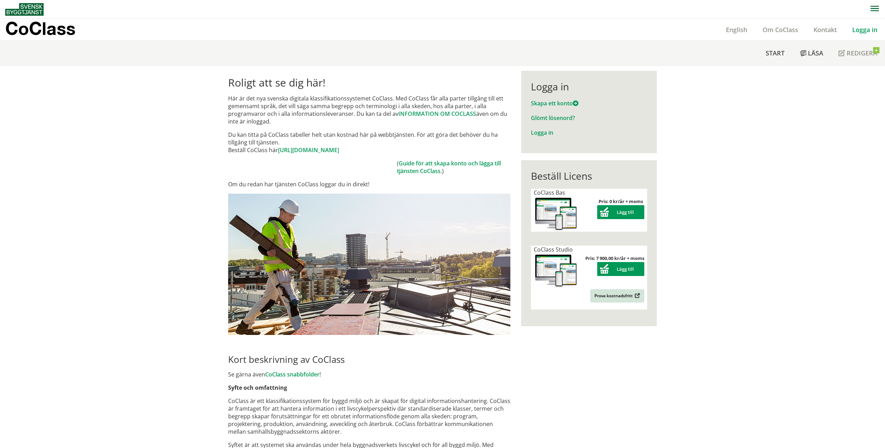  I want to click on p: CoClass är ett klassifikationssystem för byggd miljö och är skapat för digital informationshanter..., so click(369, 416).